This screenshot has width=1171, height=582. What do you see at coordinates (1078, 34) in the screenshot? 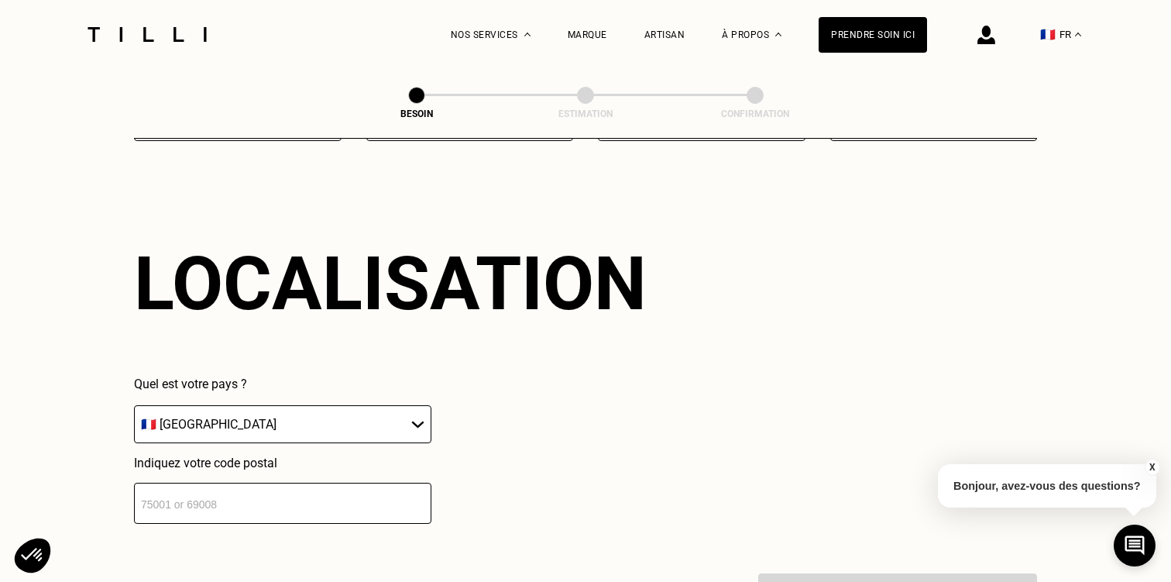
I see `img: menu déroulant` at bounding box center [1078, 34].